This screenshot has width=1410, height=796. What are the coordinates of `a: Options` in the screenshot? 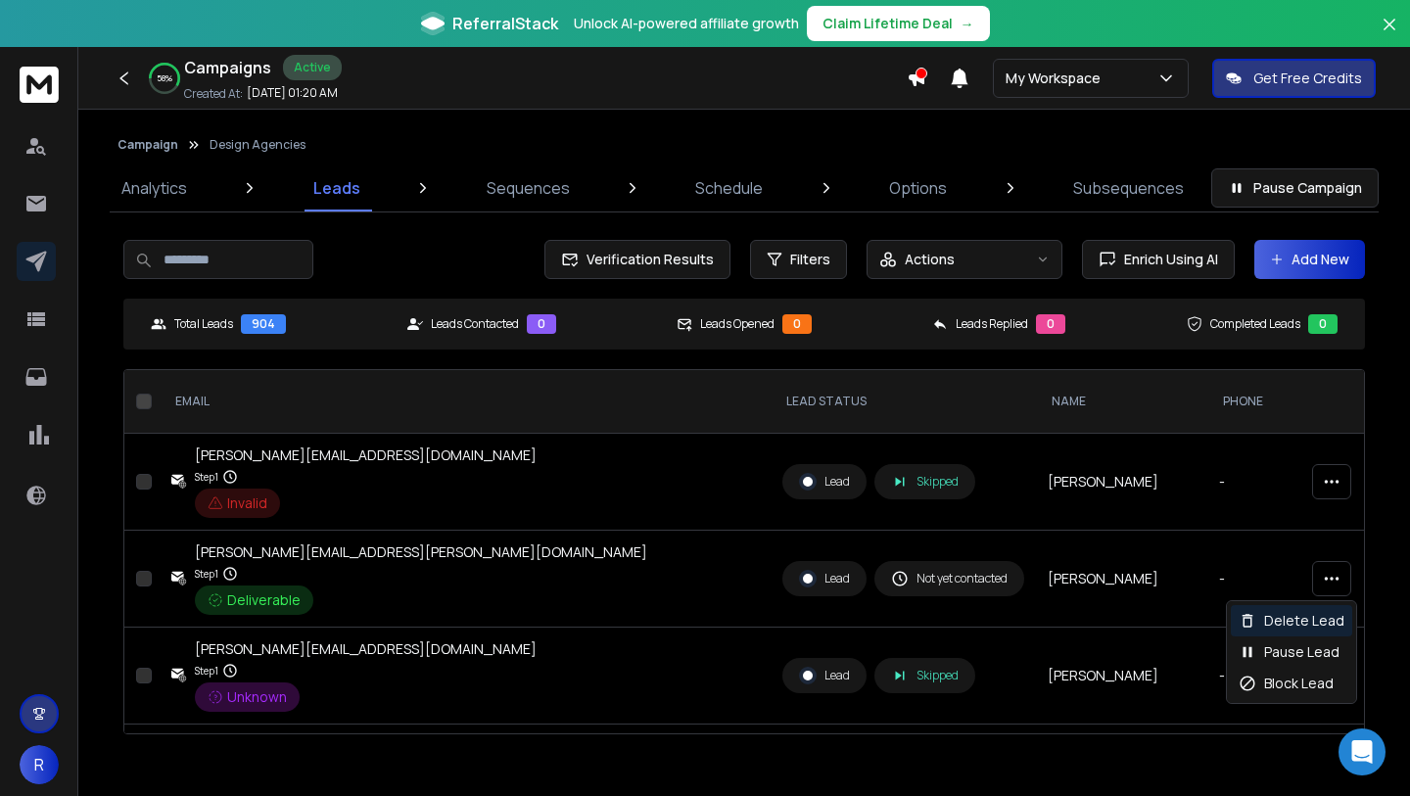 It's located at (918, 188).